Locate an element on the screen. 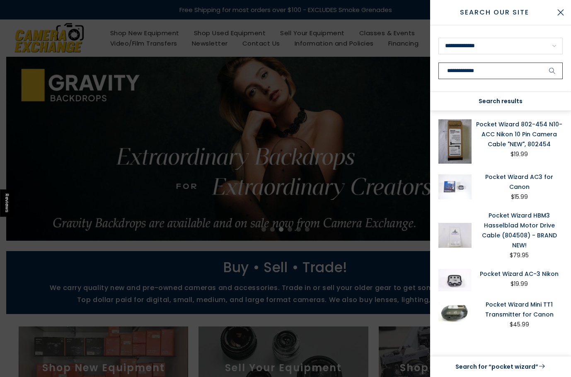 The image size is (571, 377). img: Pocket Wizard HBM3 Hasselblad Motor Drive Cable (804508) - BRAND NEW! PocketWizard PocketWizard M... is located at coordinates (455, 236).